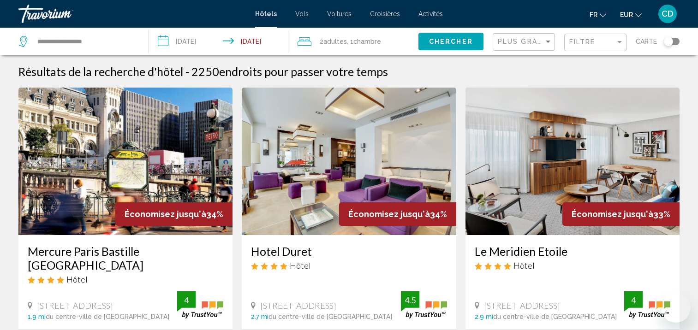  Describe the element at coordinates (367, 42) in the screenshot. I see `span: Chambre` at that location.